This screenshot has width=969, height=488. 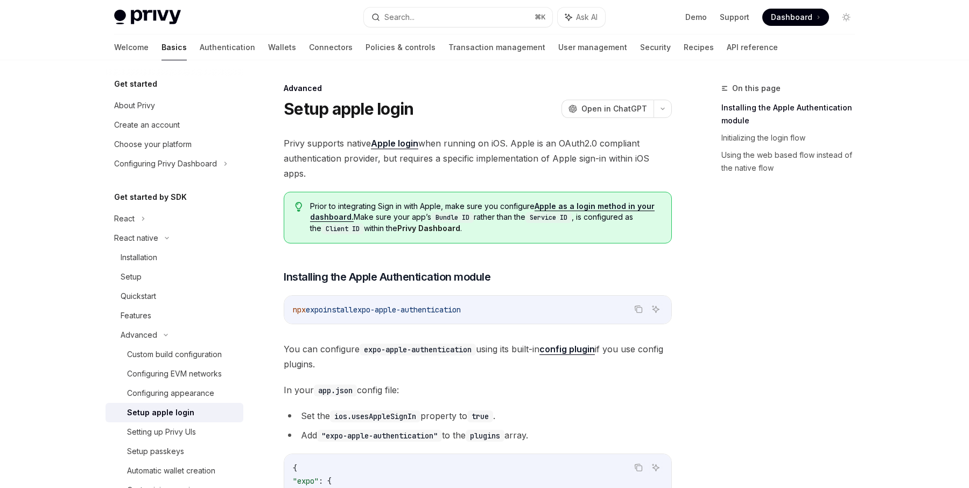 What do you see at coordinates (407, 309) in the screenshot?
I see `span: expo-apple-authentication` at bounding box center [407, 309].